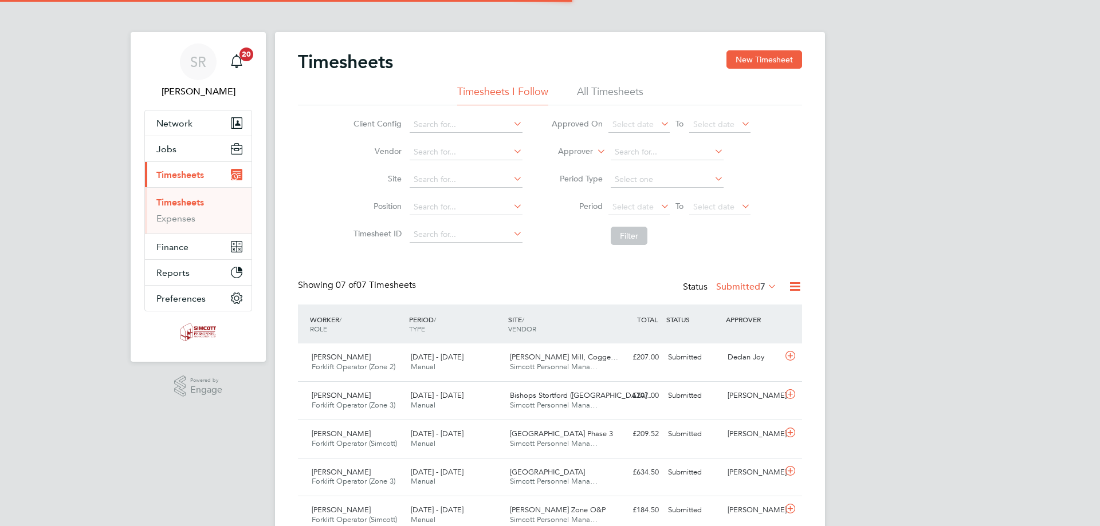 Image resolution: width=1100 pixels, height=526 pixels. Describe the element at coordinates (318, 329) in the screenshot. I see `span: ROLE` at that location.